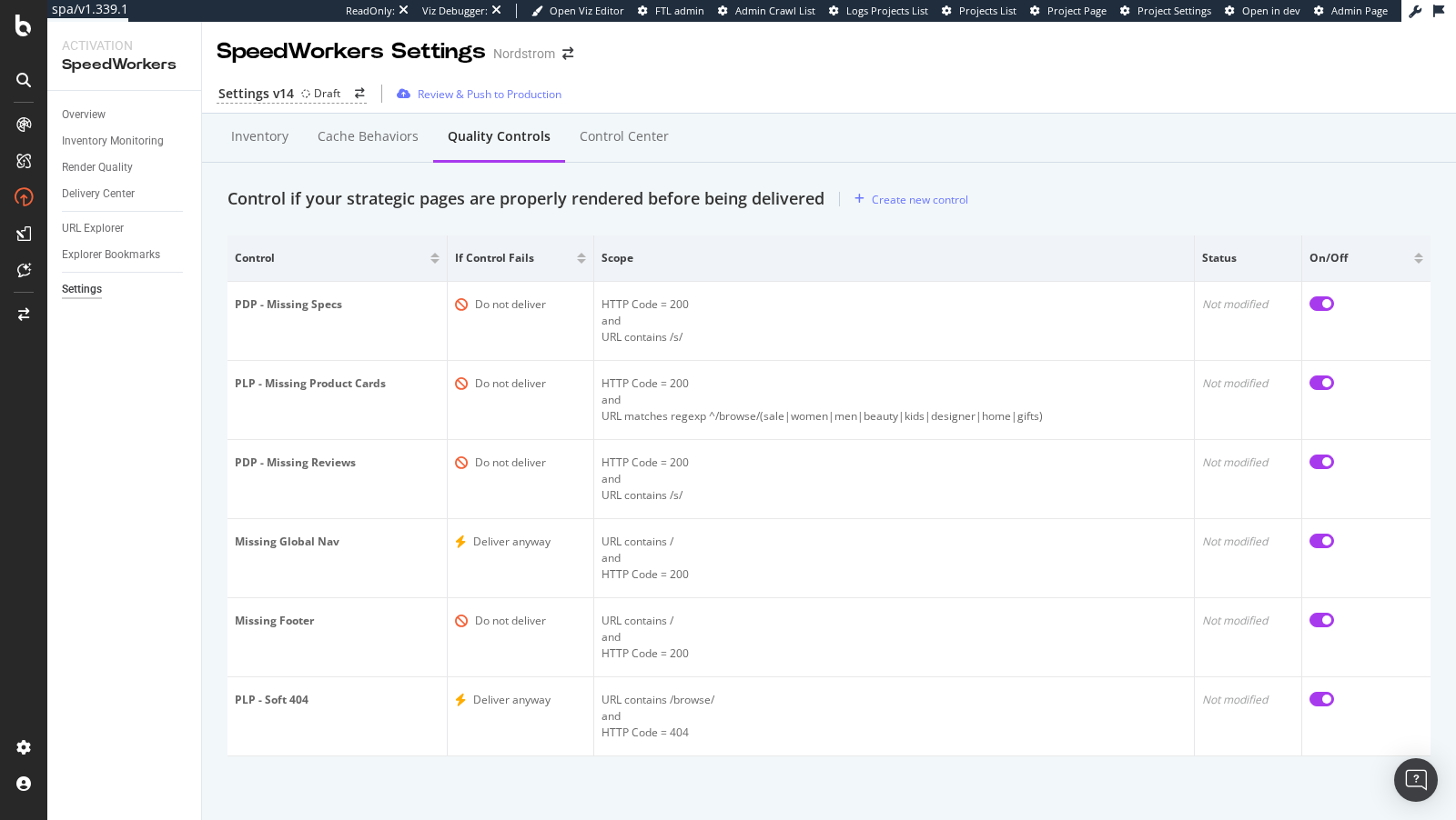  I want to click on span: Scope, so click(892, 259).